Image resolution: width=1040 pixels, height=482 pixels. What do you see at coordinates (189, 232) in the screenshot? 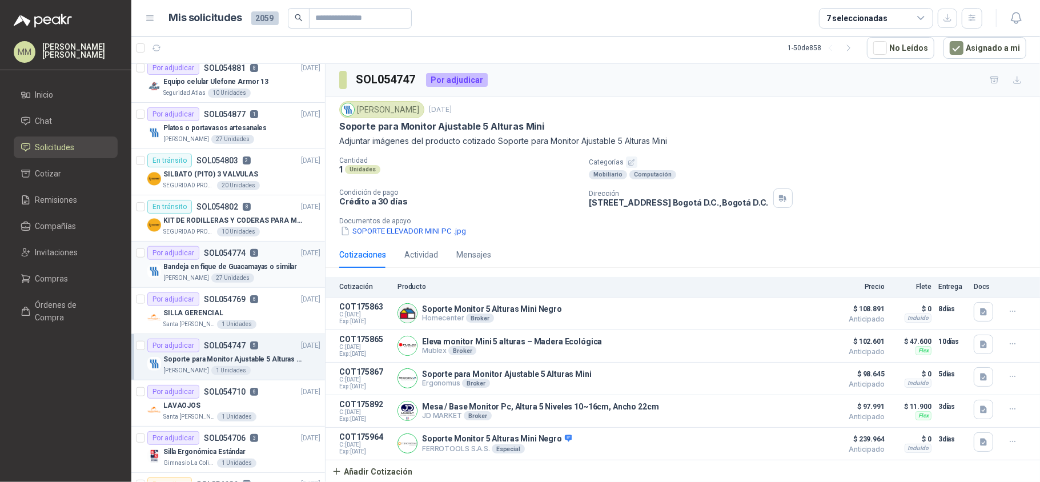
I see `p: SEGURIDAD PROVISER LTDA` at bounding box center [189, 232].